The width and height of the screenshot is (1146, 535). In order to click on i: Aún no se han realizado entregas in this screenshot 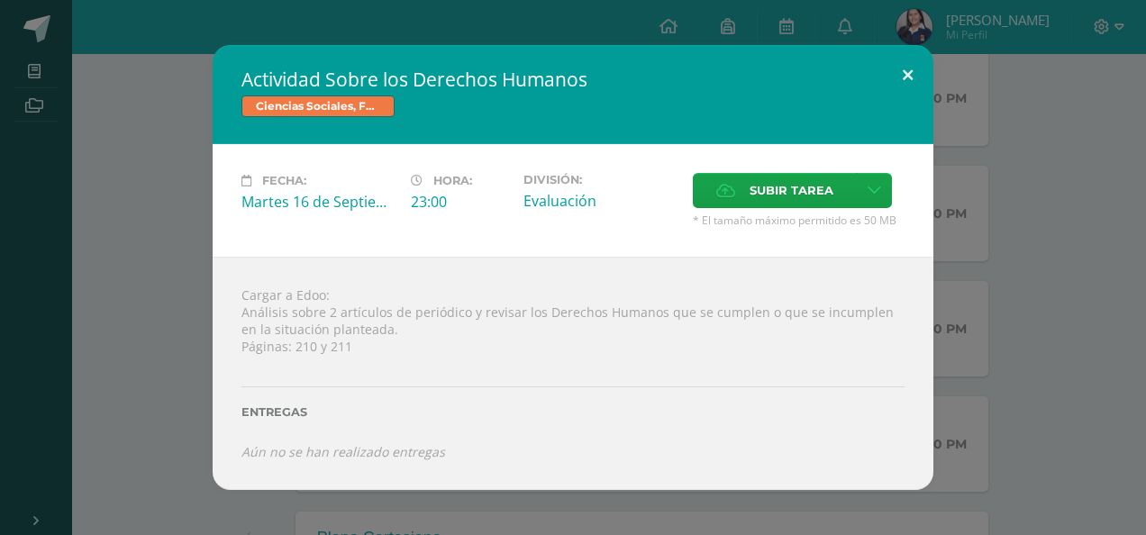, I will do `click(343, 451)`.